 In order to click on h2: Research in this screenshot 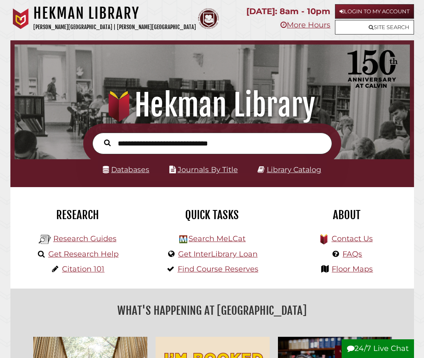, I will do `click(77, 215)`.